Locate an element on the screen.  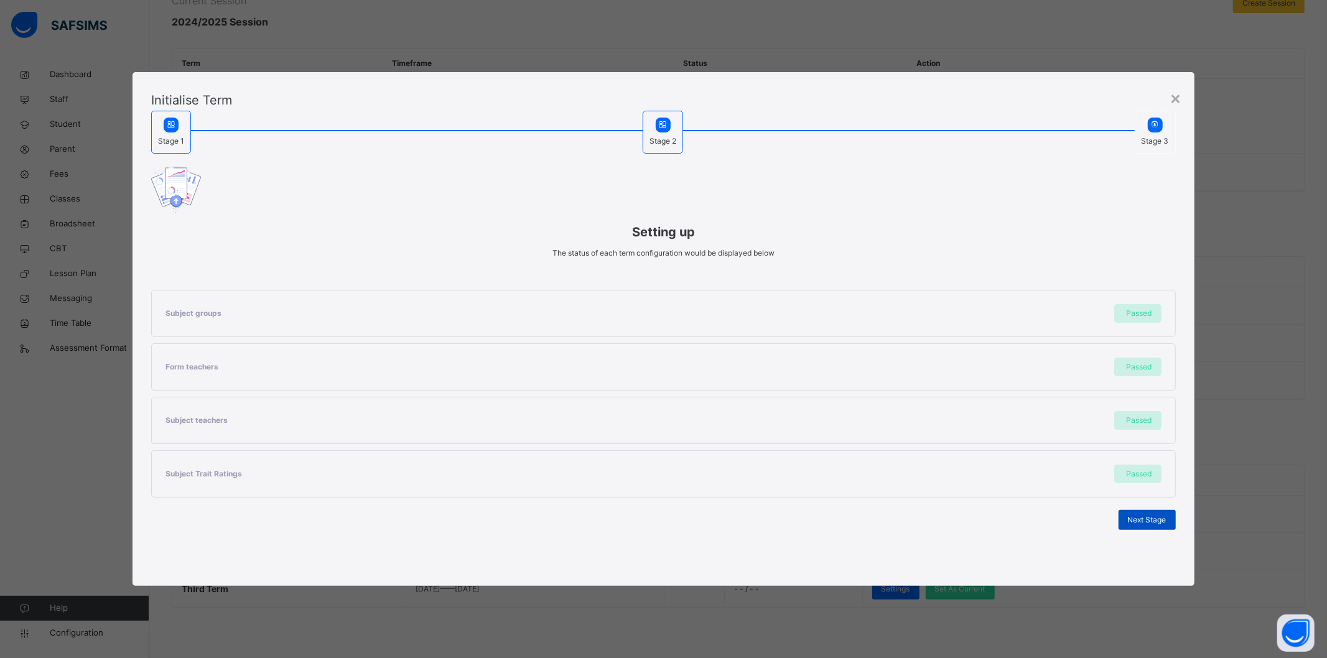
span: Stage 2 is located at coordinates (662, 141).